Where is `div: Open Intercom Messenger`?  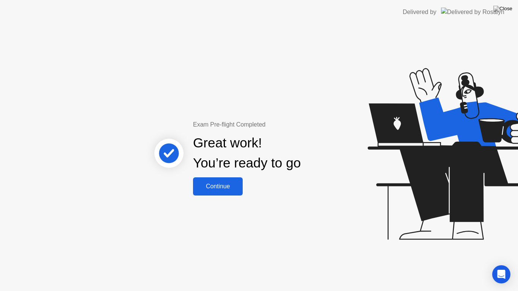
div: Open Intercom Messenger is located at coordinates (501, 275).